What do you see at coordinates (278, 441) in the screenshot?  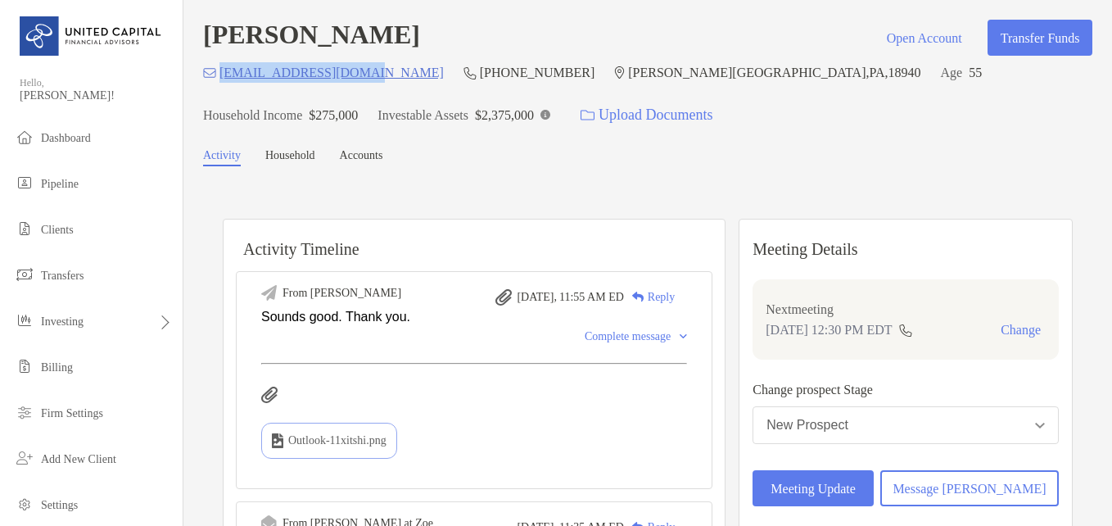 I see `img: type` at bounding box center [278, 441].